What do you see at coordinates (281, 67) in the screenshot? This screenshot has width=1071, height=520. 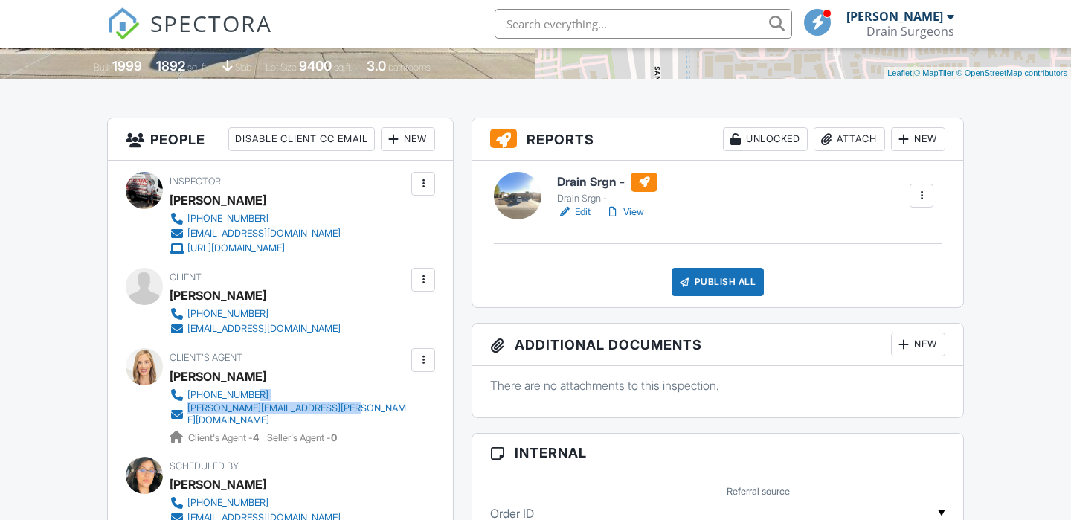 I see `span: Lot Size` at bounding box center [281, 67].